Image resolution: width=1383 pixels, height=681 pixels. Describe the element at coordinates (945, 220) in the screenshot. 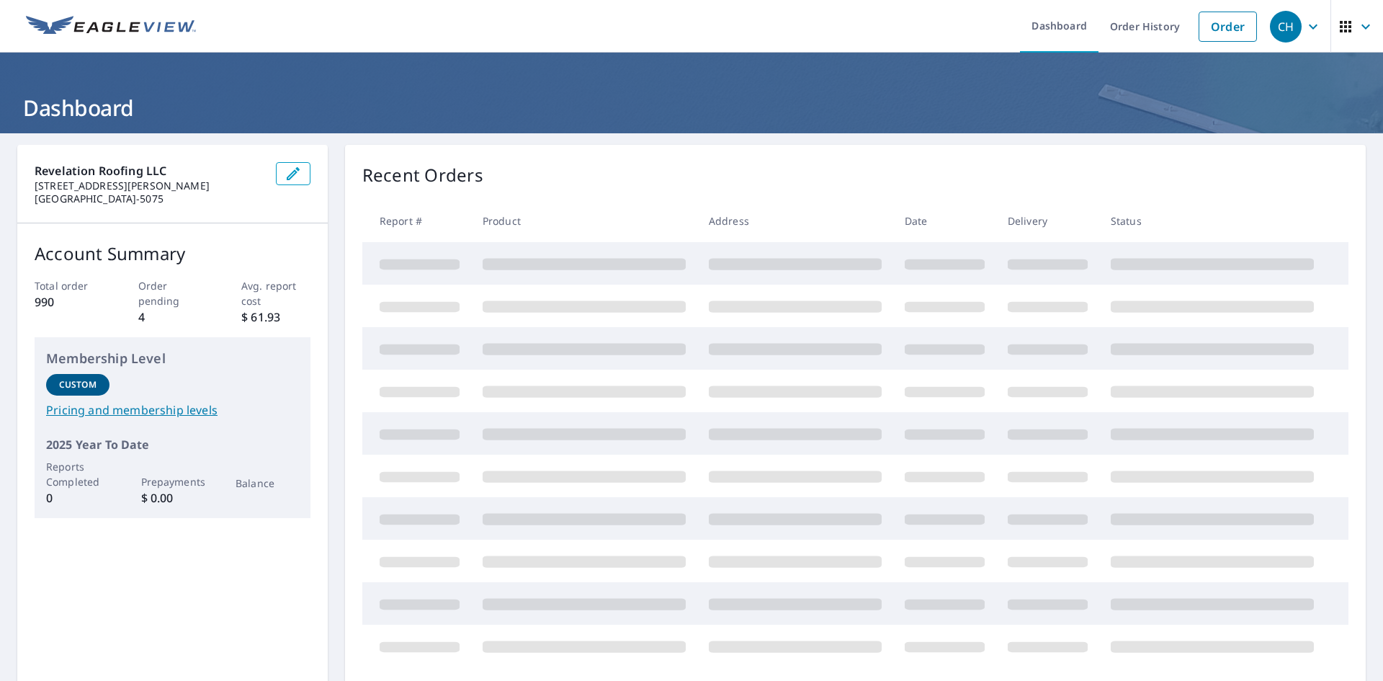

I see `th: Date` at that location.